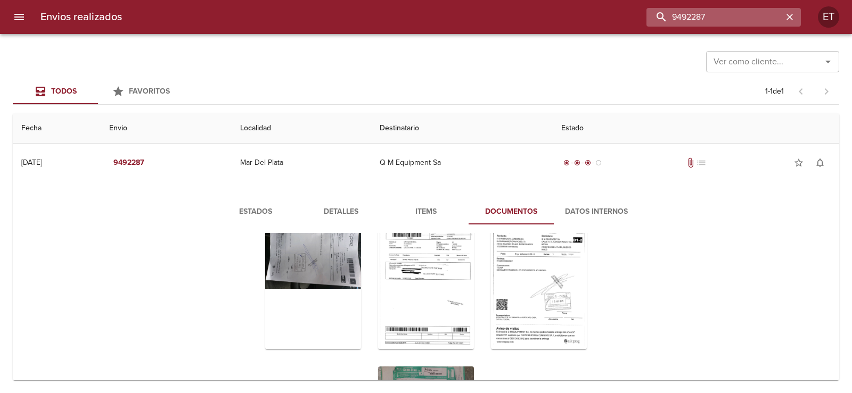 The image size is (852, 393). What do you see at coordinates (511, 212) in the screenshot?
I see `span: Documentos` at bounding box center [511, 212].